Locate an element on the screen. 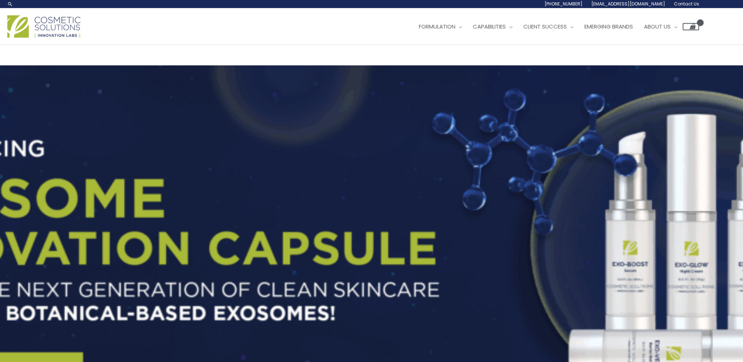 Image resolution: width=743 pixels, height=362 pixels. span: Emerging Brands is located at coordinates (609, 26).